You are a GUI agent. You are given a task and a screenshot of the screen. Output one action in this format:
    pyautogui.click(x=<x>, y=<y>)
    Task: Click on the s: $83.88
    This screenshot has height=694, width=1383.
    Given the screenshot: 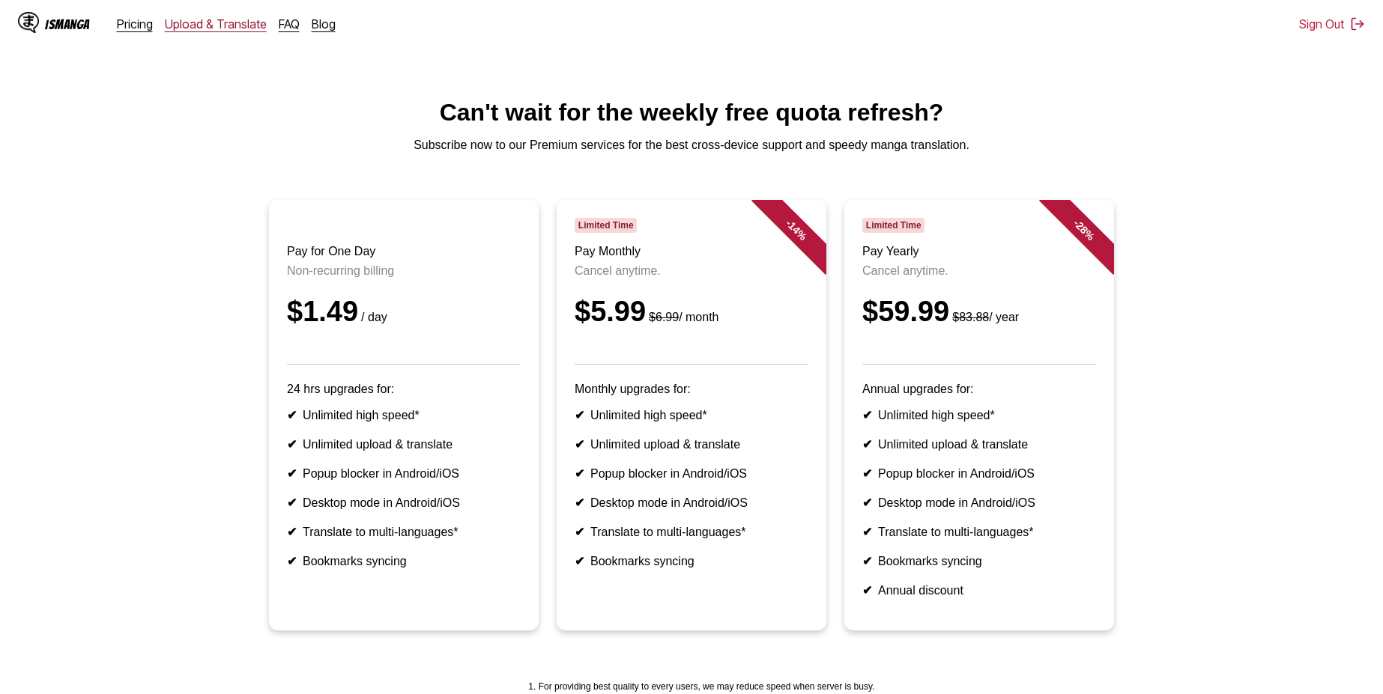 What is the action you would take?
    pyautogui.click(x=970, y=317)
    